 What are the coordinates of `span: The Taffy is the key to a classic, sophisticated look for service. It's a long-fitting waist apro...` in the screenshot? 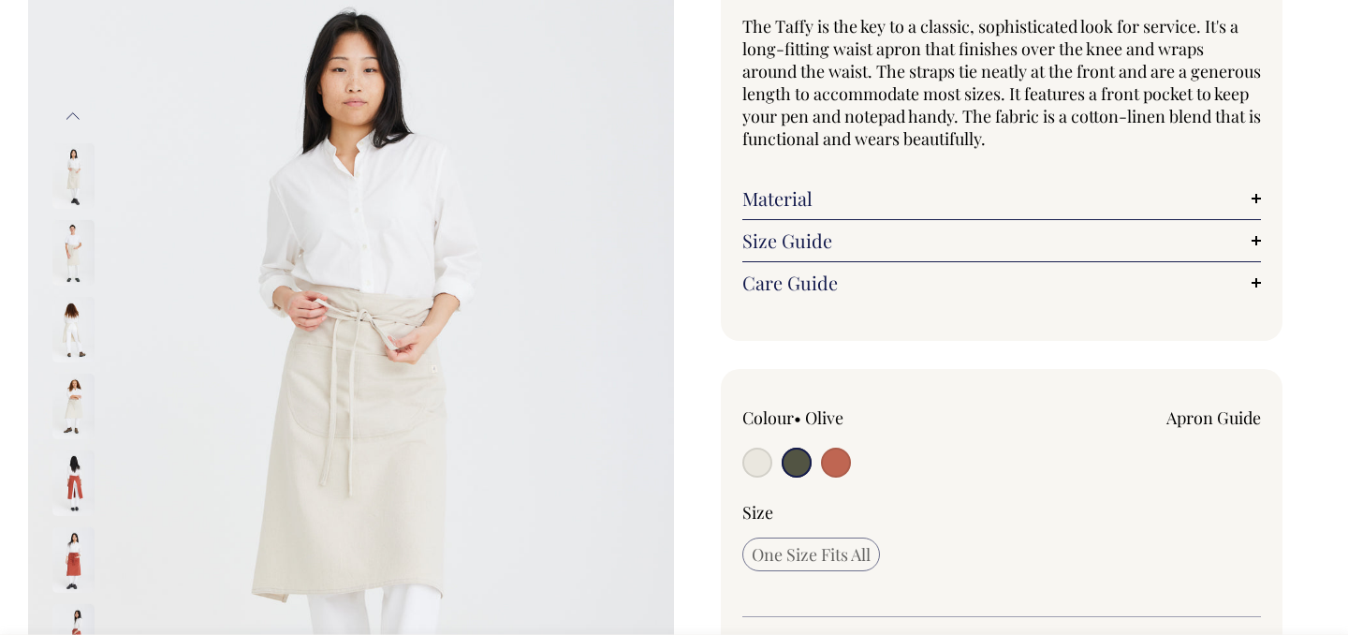 It's located at (1002, 82).